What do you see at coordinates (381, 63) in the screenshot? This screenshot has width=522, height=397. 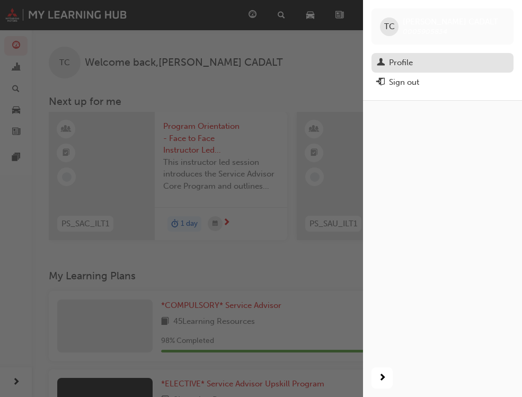 I see `span: man-icon` at bounding box center [381, 63].